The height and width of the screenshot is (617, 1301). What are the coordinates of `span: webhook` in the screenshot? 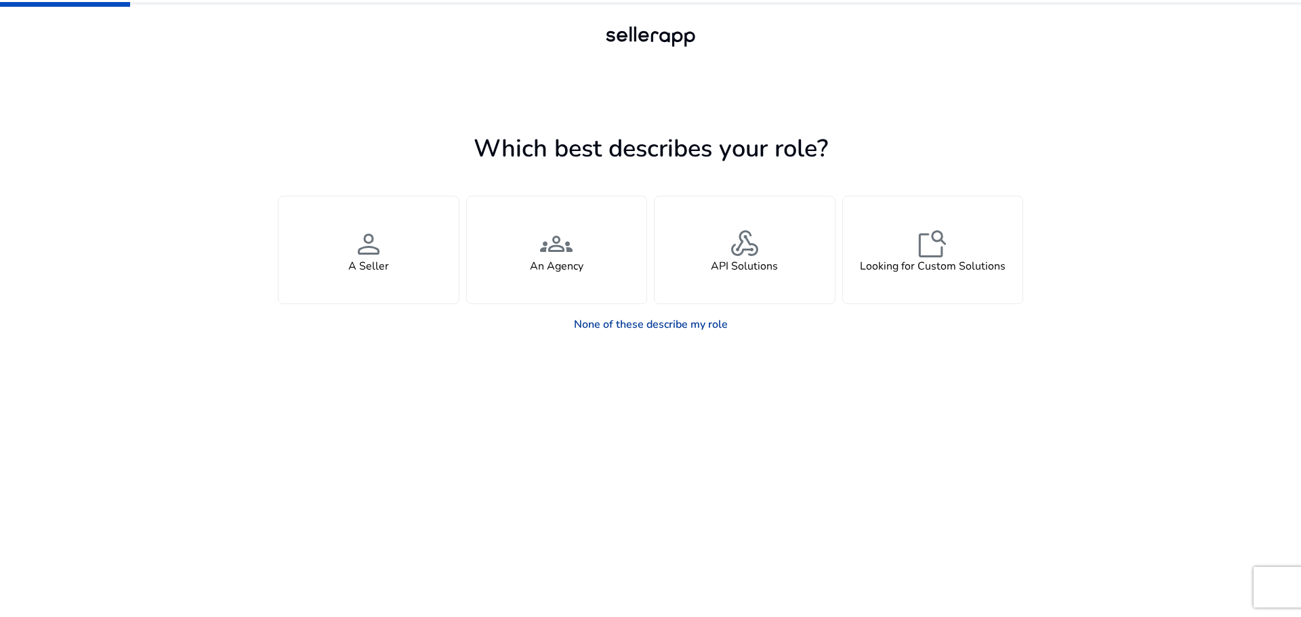 It's located at (744, 244).